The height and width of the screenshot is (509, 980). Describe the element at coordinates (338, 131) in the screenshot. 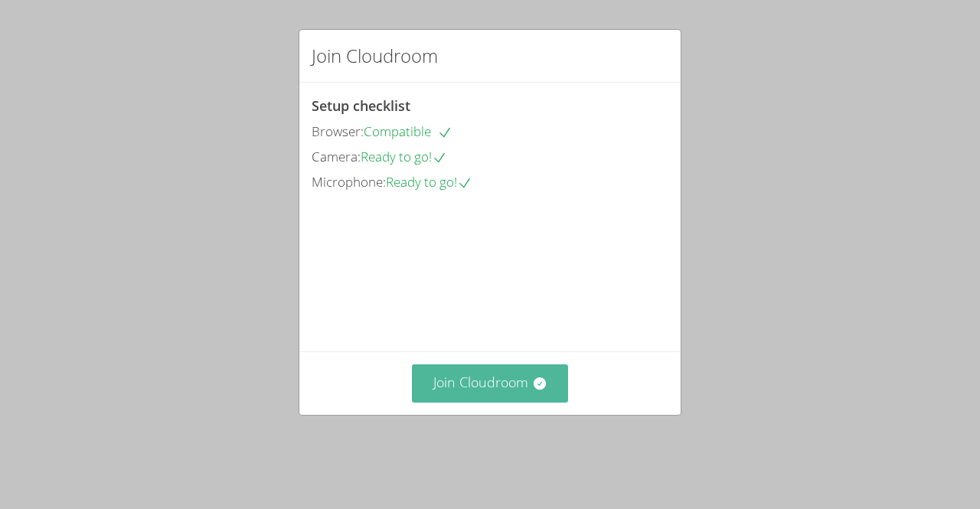

I see `span: Browser:` at that location.